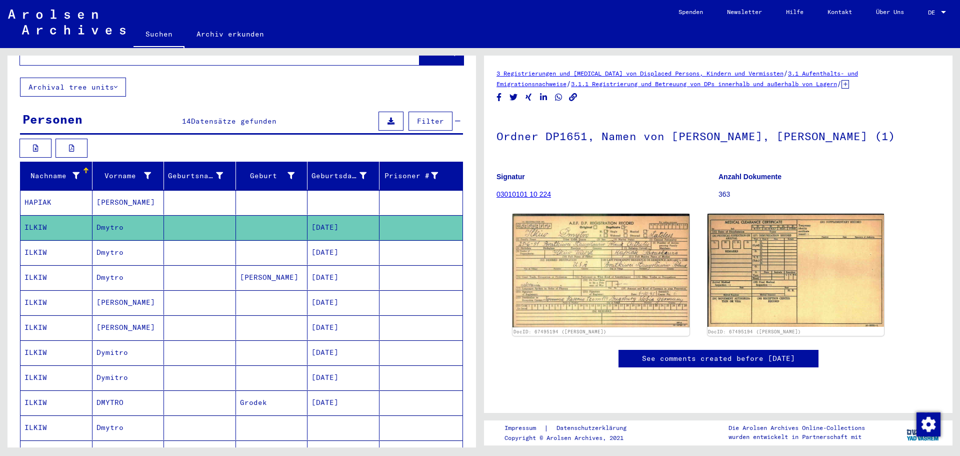 The image size is (960, 456). What do you see at coordinates (796, 270) in the screenshot?
I see `img: 002.jpg` at bounding box center [796, 270].